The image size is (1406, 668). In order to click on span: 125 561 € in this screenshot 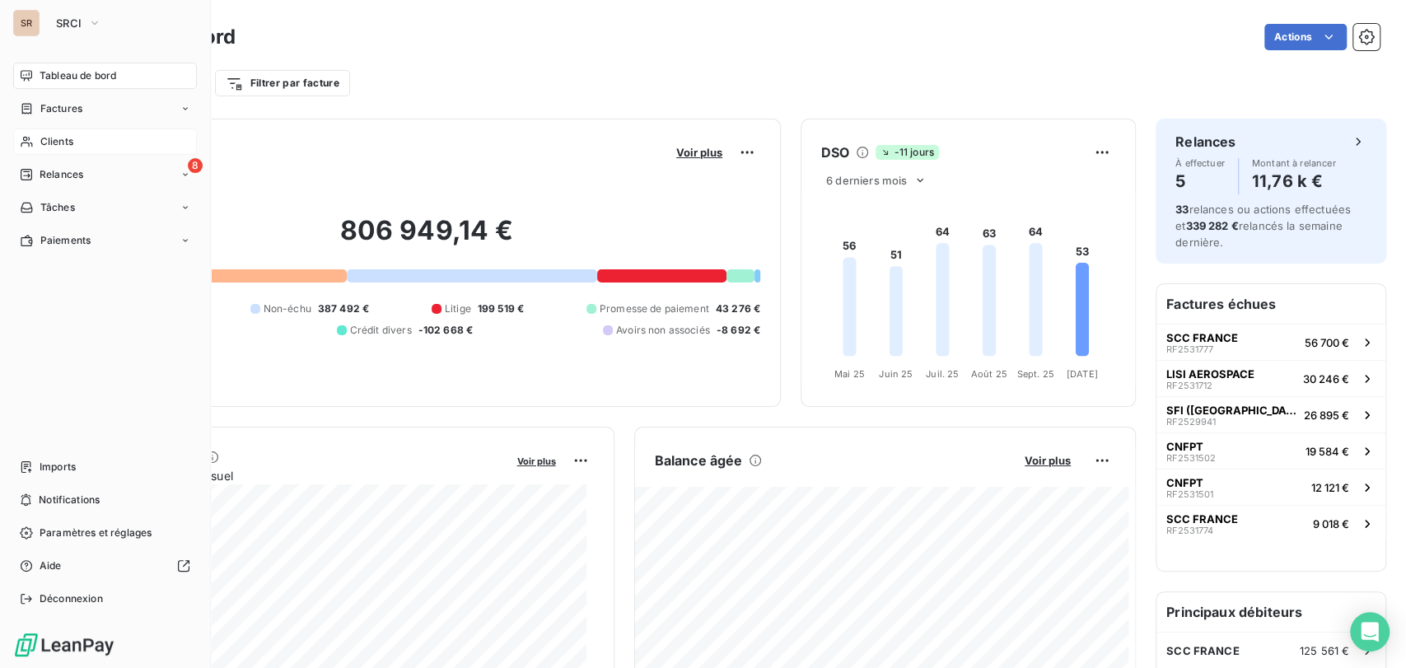, I will do `click(1324, 651)`.